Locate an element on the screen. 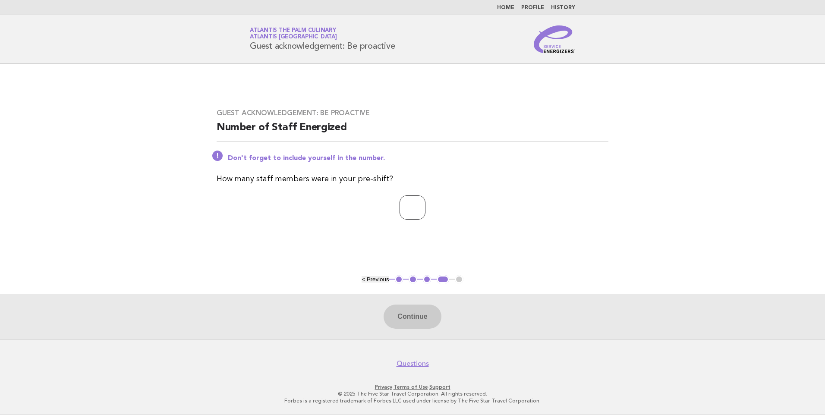  a: Support is located at coordinates (440, 387).